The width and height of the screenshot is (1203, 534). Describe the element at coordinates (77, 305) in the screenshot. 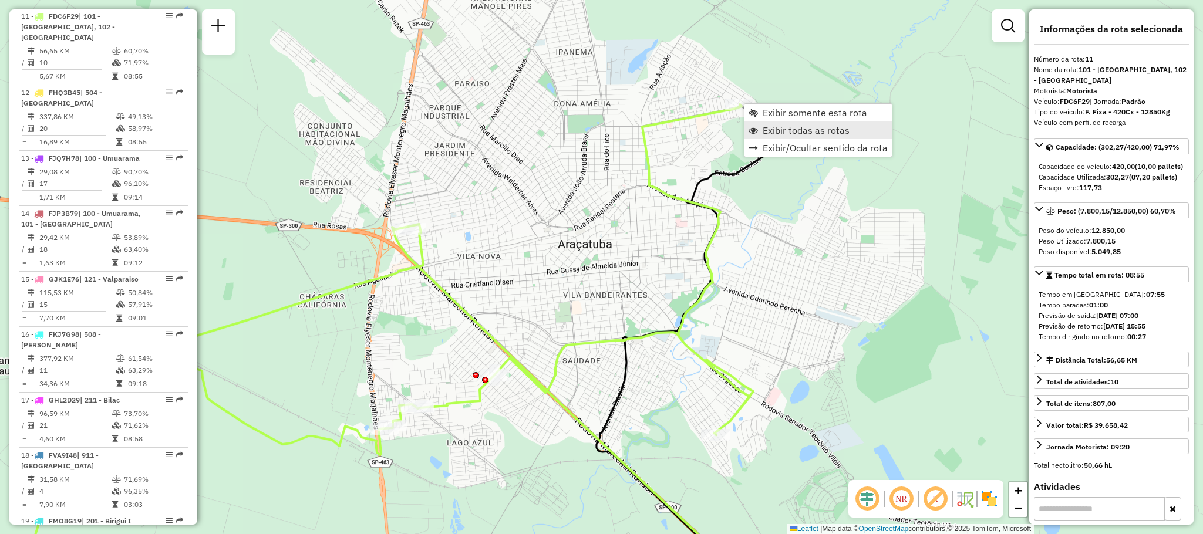

I see `td: 15` at that location.